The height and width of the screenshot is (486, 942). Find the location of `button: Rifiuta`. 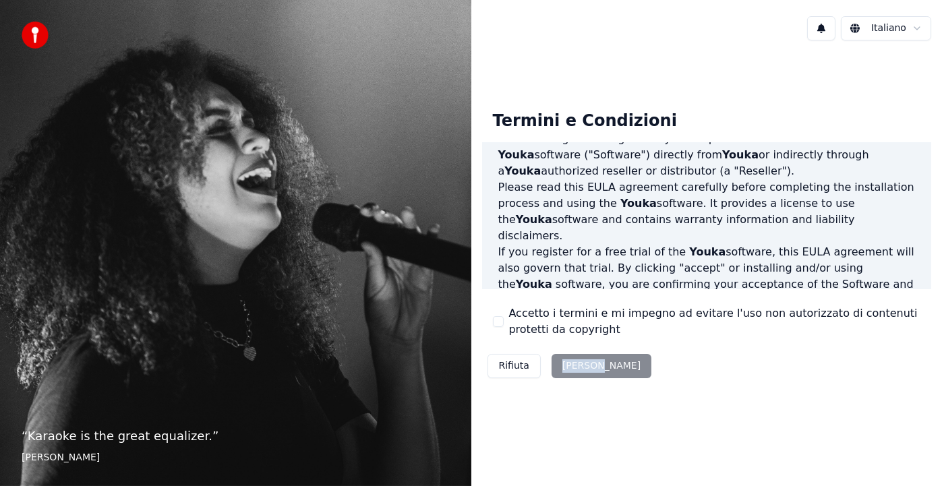

button: Rifiuta is located at coordinates (514, 366).